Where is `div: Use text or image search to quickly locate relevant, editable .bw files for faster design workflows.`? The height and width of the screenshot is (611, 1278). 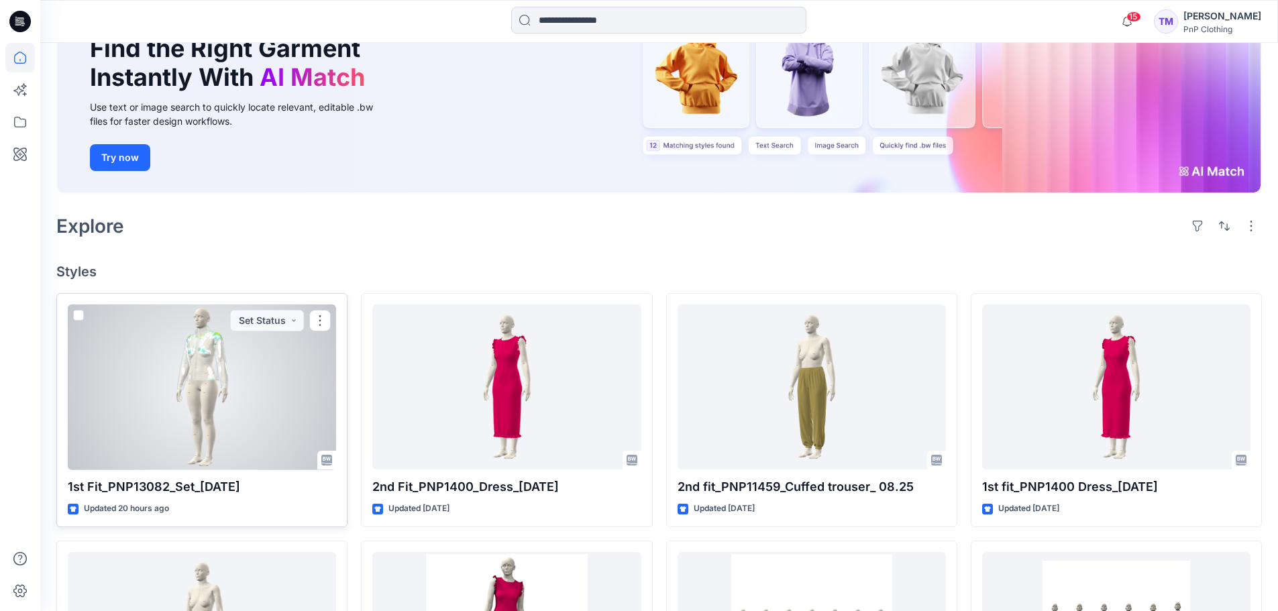
div: Use text or image search to quickly locate relevant, editable .bw files for faster design workflows. is located at coordinates (241, 114).